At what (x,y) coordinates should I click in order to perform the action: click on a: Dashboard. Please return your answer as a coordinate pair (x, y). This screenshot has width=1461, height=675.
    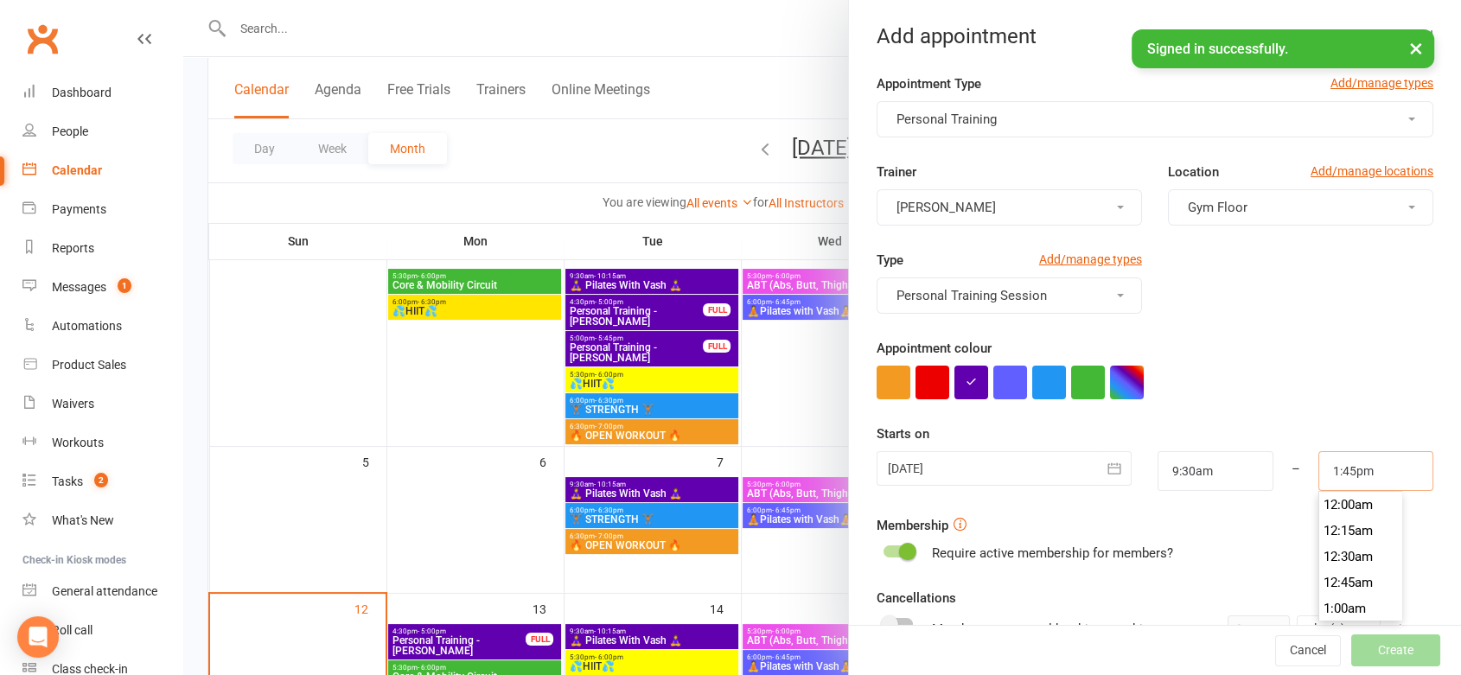
    Looking at the image, I should click on (102, 92).